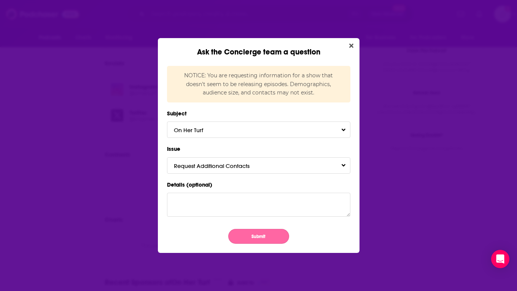  Describe the element at coordinates (259, 113) in the screenshot. I see `label: Subject` at that location.